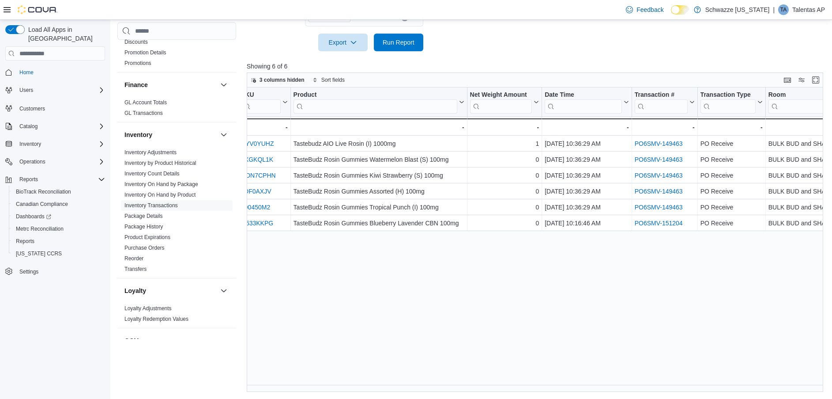  Describe the element at coordinates (257, 223) in the screenshot. I see `a: G533KKPG` at that location.